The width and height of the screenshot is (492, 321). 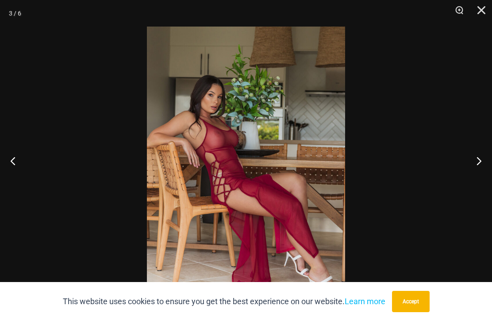 What do you see at coordinates (365, 301) in the screenshot?
I see `a: Learn more` at bounding box center [365, 301].